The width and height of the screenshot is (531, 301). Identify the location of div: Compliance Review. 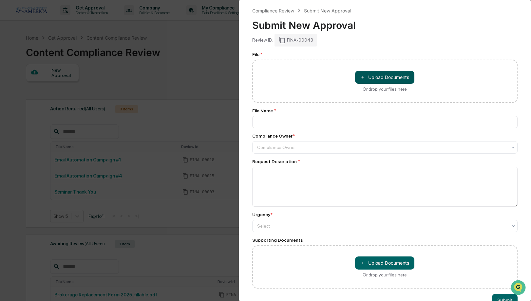
(273, 10).